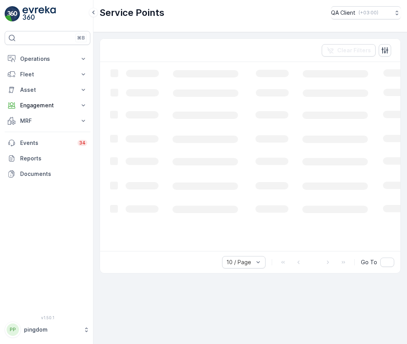 This screenshot has width=407, height=344. Describe the element at coordinates (81, 38) in the screenshot. I see `p: ⌘B` at that location.